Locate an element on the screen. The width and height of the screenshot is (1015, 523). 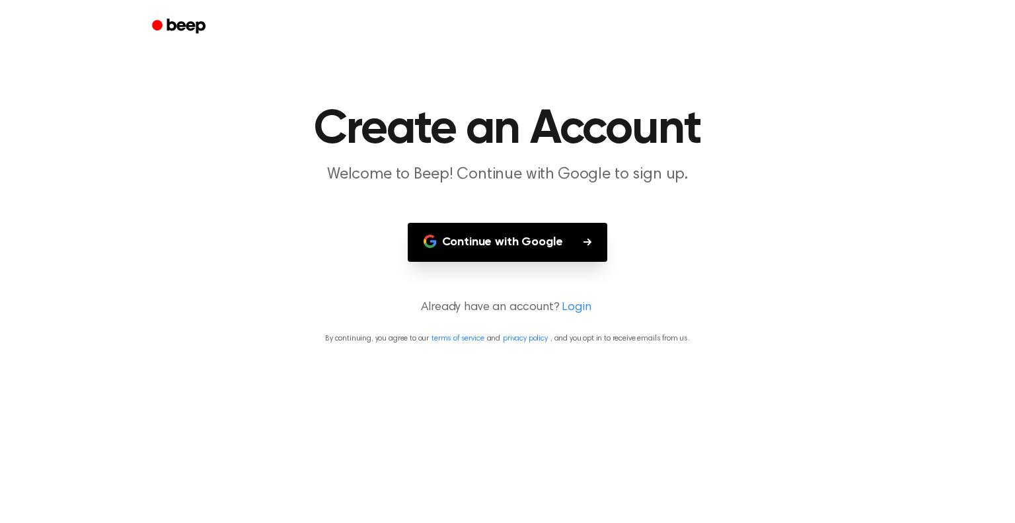
button: Continue with Google is located at coordinates (508, 242).